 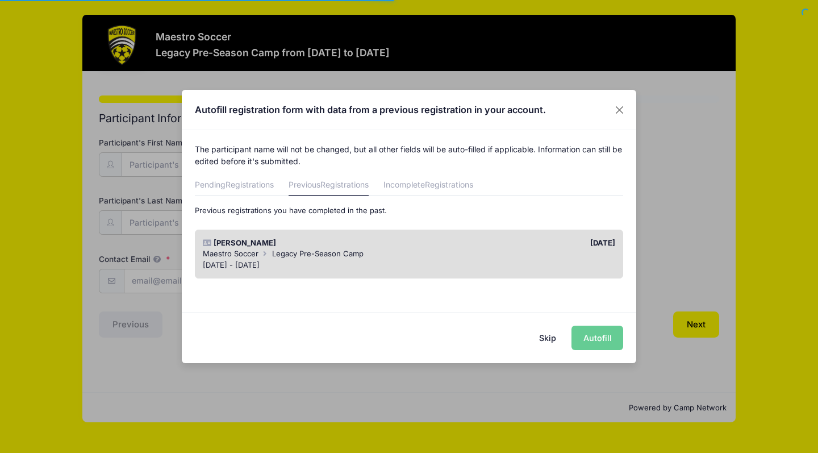 What do you see at coordinates (318, 253) in the screenshot?
I see `span: Legacy Pre-Season Camp` at bounding box center [318, 253].